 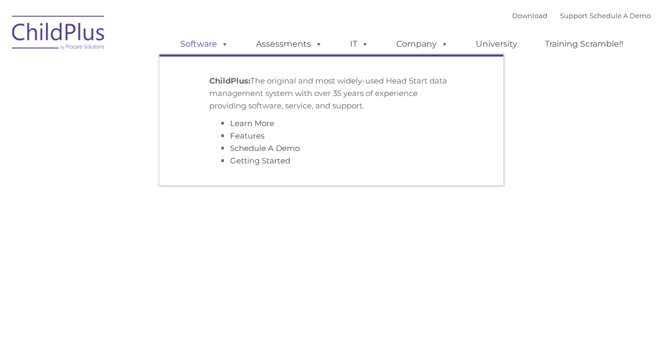 I want to click on a: Support, so click(x=573, y=16).